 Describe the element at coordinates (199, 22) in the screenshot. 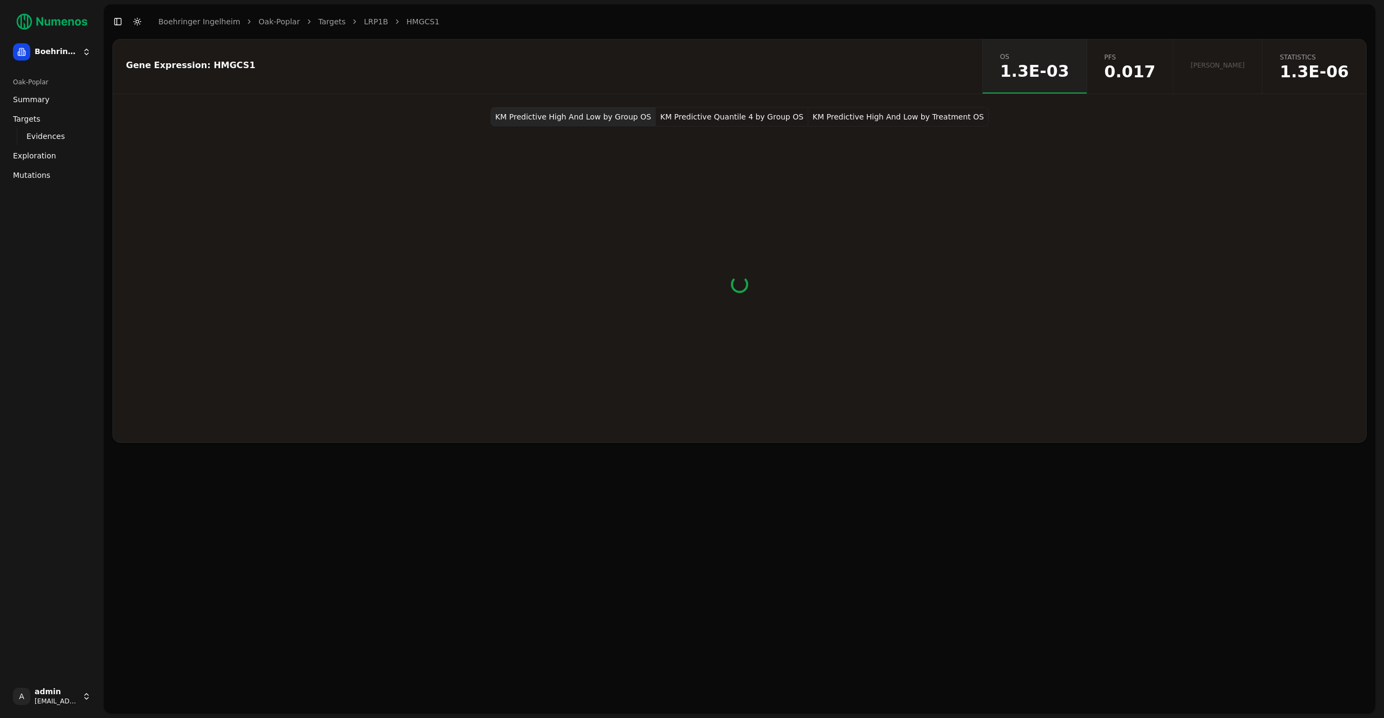

I see `a: Boehringer Ingelheim` at that location.